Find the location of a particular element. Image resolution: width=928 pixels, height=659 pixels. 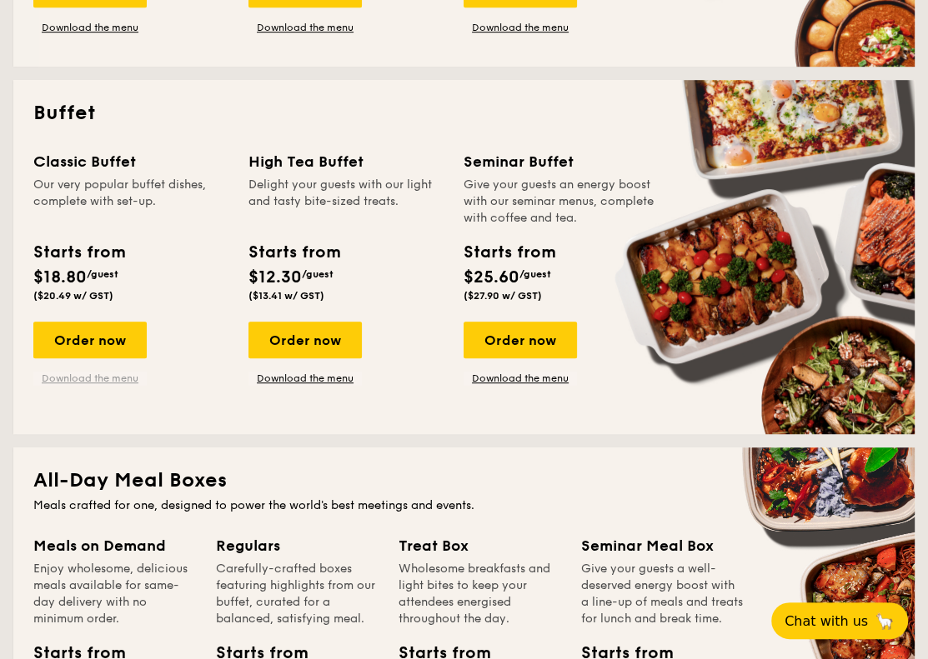

div: Meals on Demand is located at coordinates (114, 546).